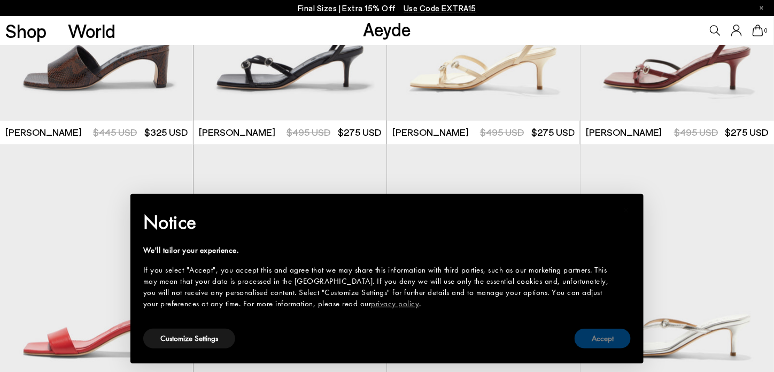 This screenshot has height=372, width=774. What do you see at coordinates (387, 29) in the screenshot?
I see `a: Aeyde` at bounding box center [387, 29].